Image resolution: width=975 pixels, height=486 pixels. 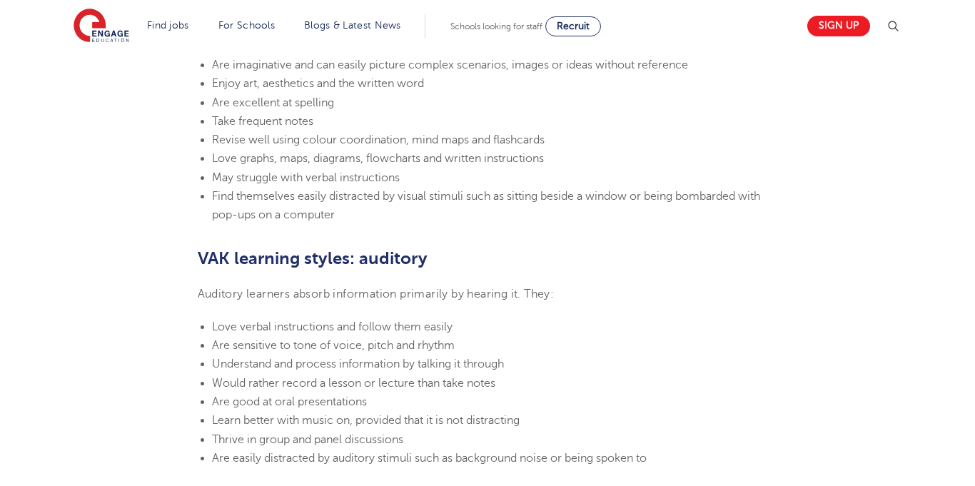 What do you see at coordinates (333, 346) in the screenshot?
I see `span: Are sensitive to tone of voice, pitch and rhythm` at bounding box center [333, 346].